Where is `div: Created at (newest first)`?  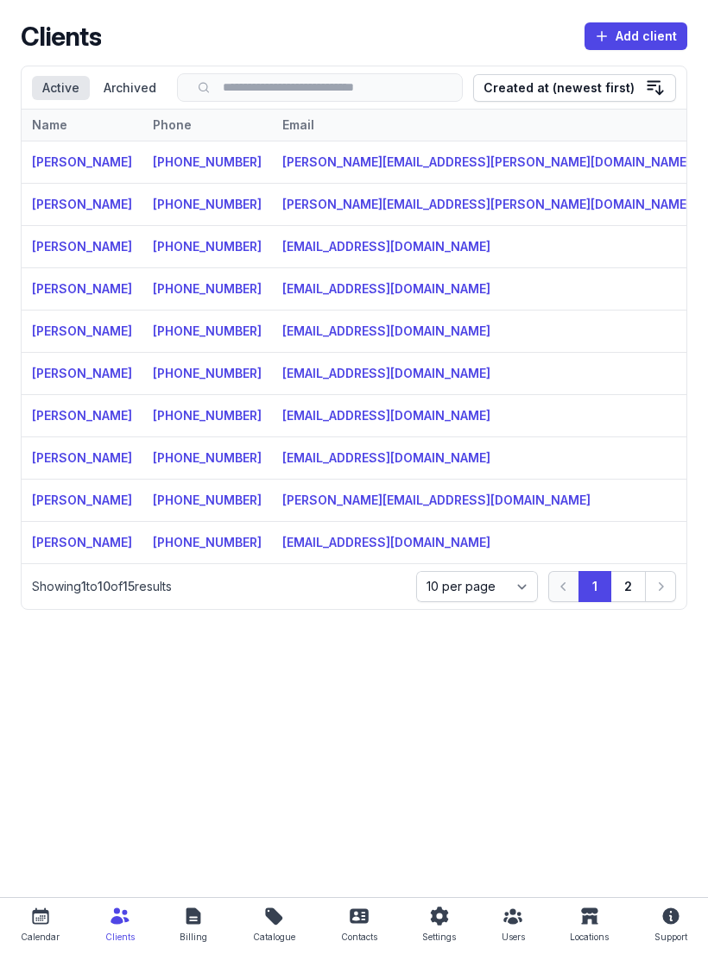
div: Created at (newest first) is located at coordinates (558, 88).